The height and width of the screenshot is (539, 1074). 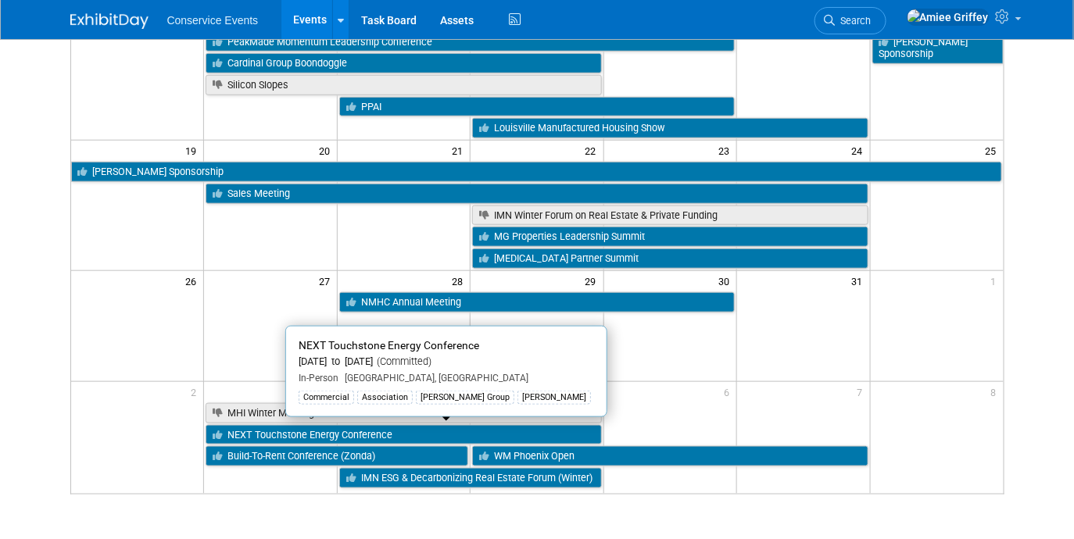 I want to click on span: 26, so click(x=193, y=281).